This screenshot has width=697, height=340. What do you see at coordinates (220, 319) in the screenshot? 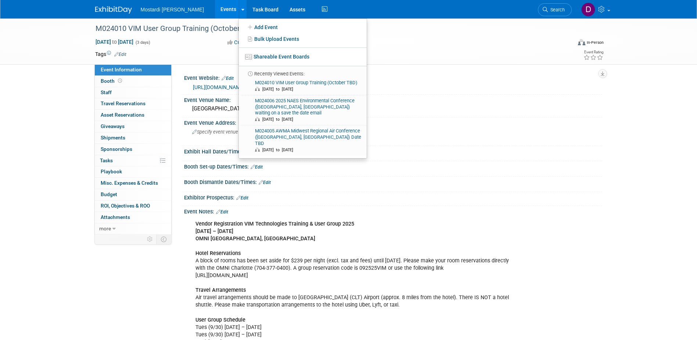
I see `b: User Group Schedule` at bounding box center [220, 319].